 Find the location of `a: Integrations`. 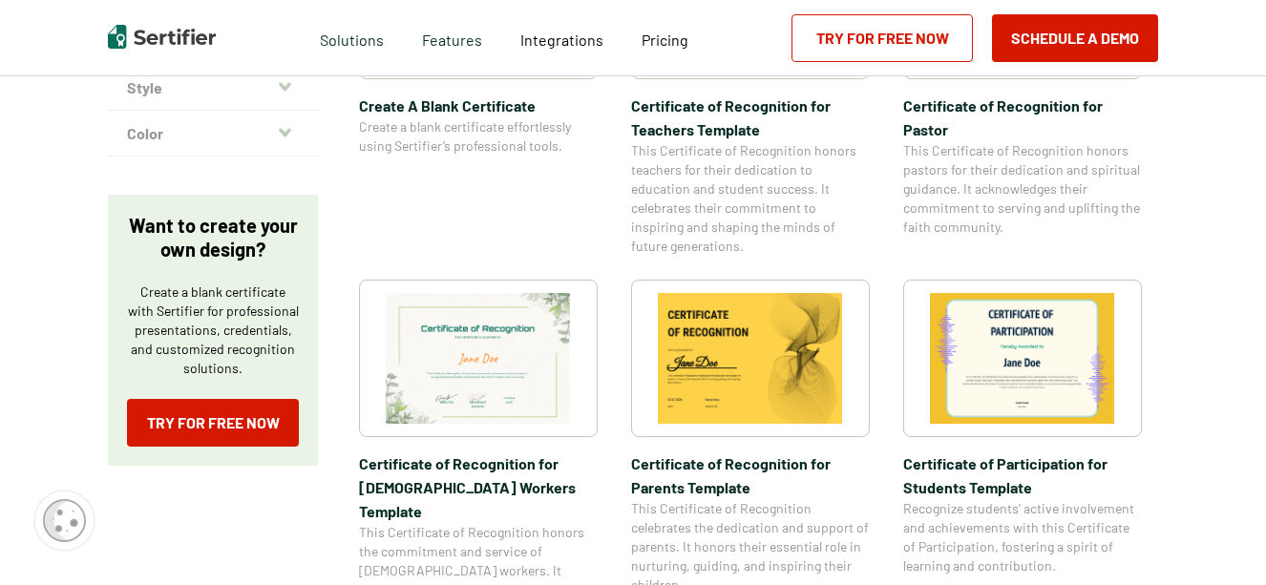

a: Integrations is located at coordinates (561, 37).